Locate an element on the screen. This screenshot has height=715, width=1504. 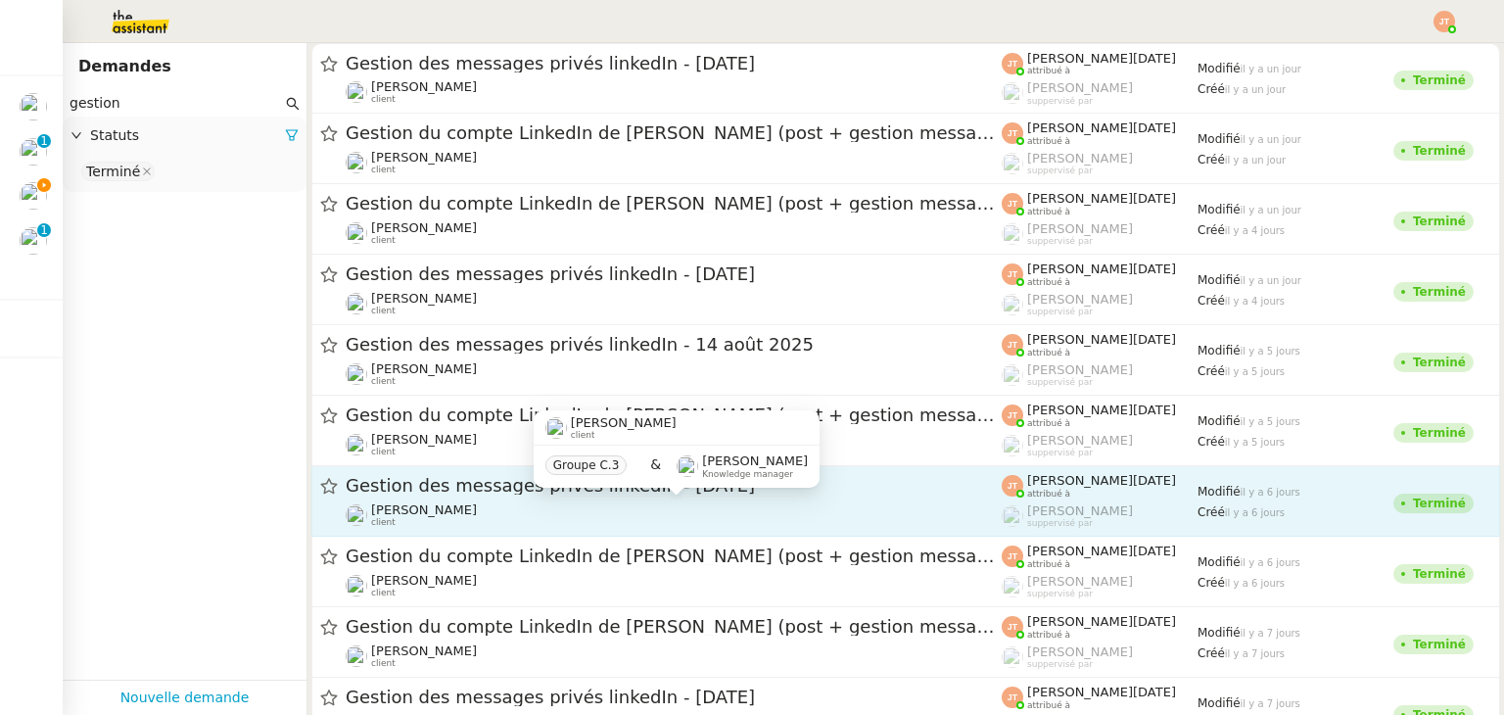
span: il y a 7 jours is located at coordinates (1254, 653).